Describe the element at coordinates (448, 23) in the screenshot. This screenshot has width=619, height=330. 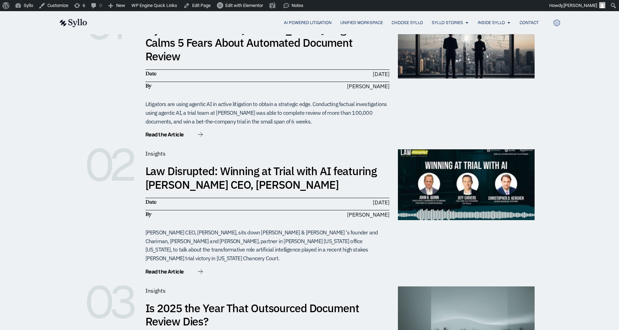
I see `a: Syllo Stories` at that location.